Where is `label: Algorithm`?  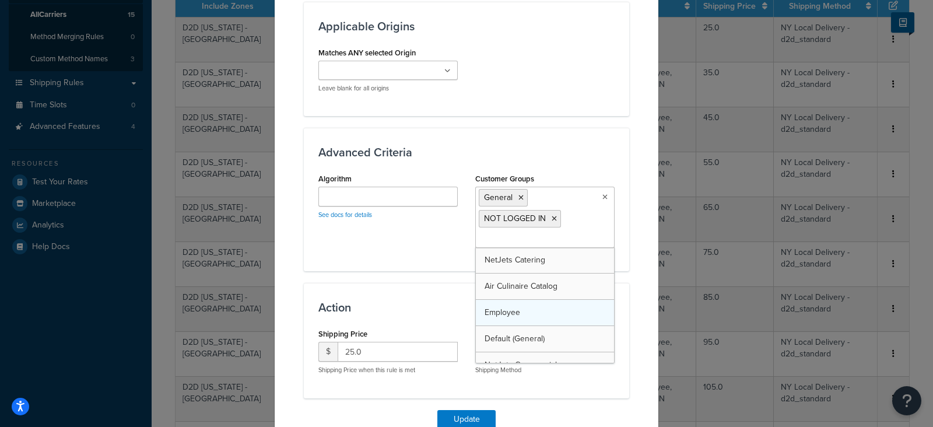 label: Algorithm is located at coordinates (335, 178).